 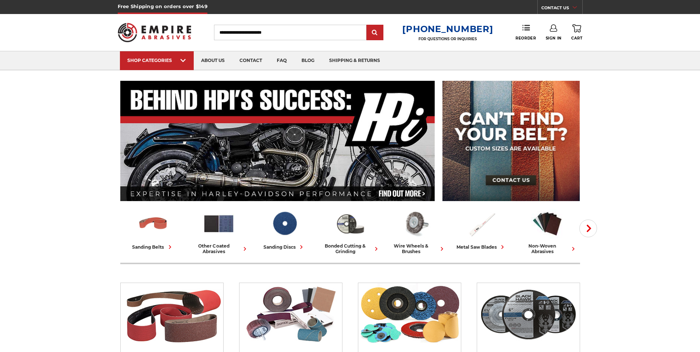 I want to click on a: sanding belts, so click(x=153, y=229).